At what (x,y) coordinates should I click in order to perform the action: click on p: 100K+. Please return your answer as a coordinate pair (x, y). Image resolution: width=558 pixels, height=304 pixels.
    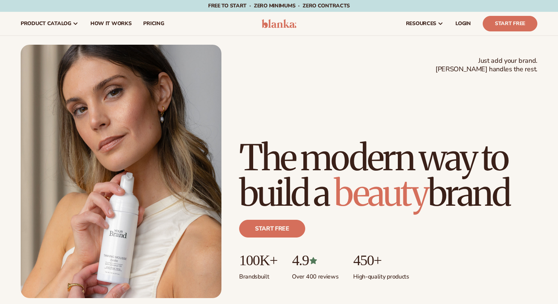
    Looking at the image, I should click on (258, 260).